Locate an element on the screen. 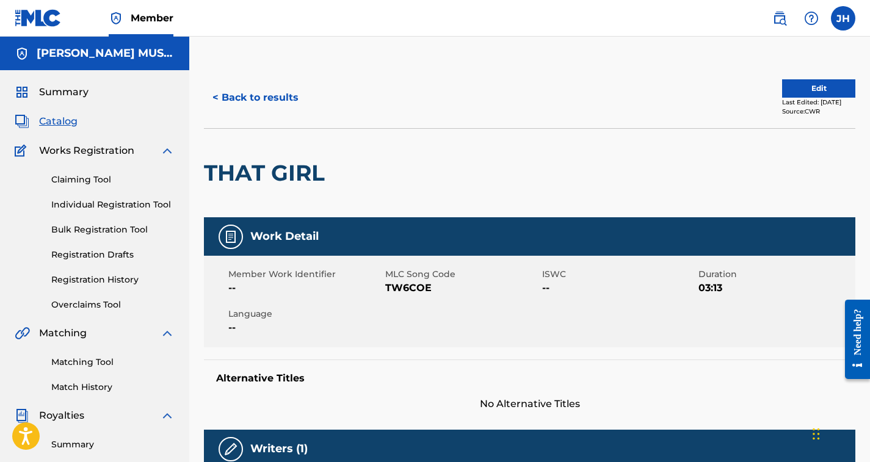 This screenshot has width=870, height=462. a: CatalogCatalog is located at coordinates (46, 121).